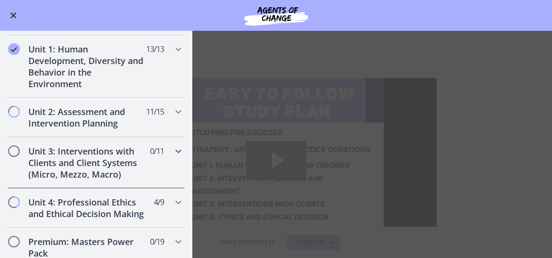 Image resolution: width=552 pixels, height=258 pixels. What do you see at coordinates (87, 117) in the screenshot?
I see `h2: Unit 2: Assessment and Intervention Planning` at bounding box center [87, 117].